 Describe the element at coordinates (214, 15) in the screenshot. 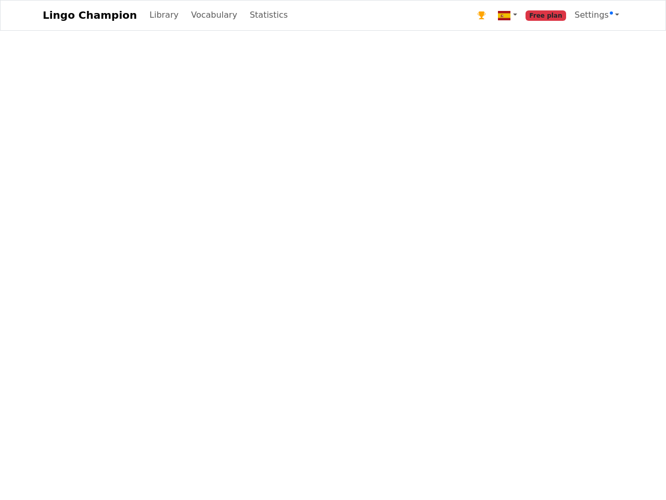

I see `a: Vocabulary` at that location.